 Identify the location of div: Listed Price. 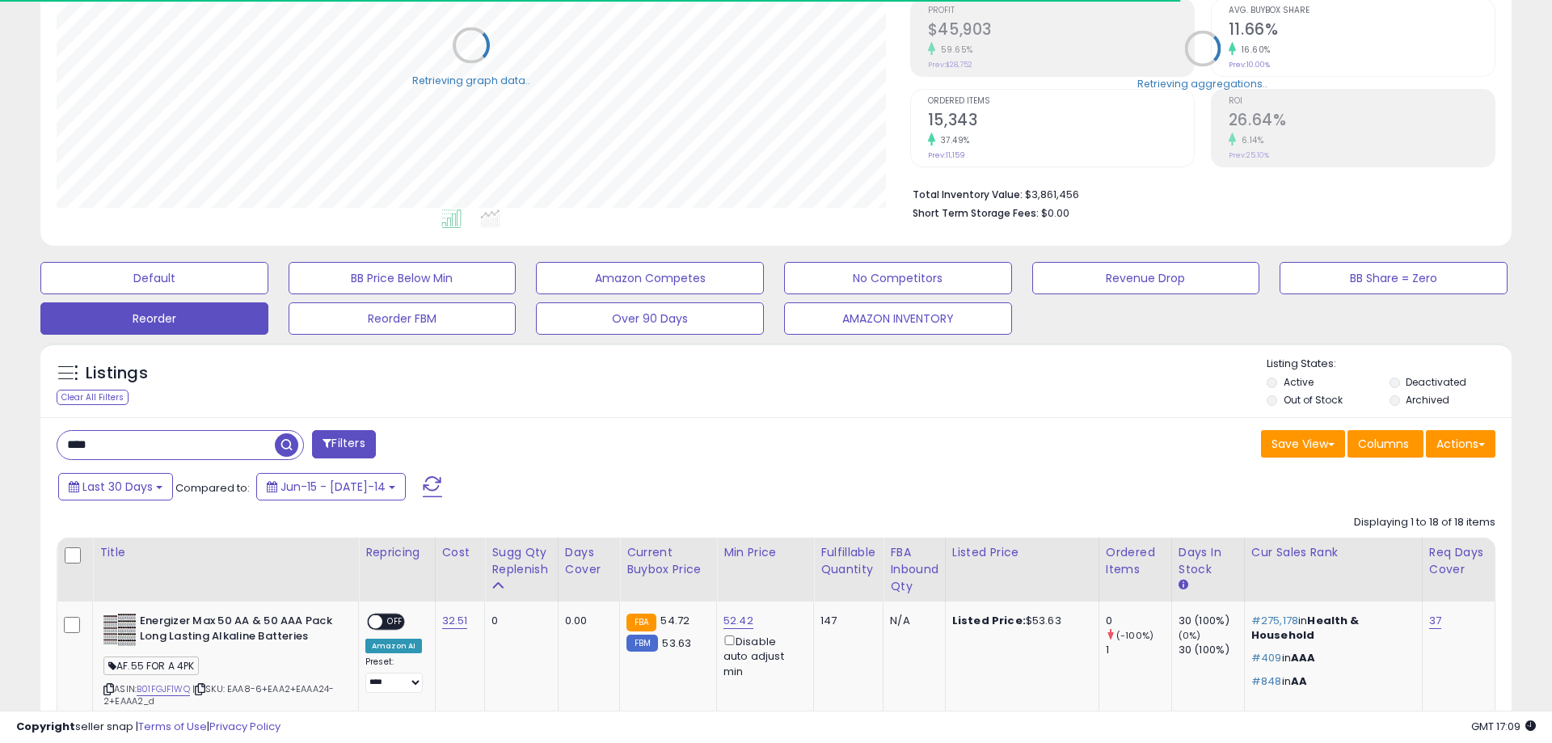
(1021, 552).